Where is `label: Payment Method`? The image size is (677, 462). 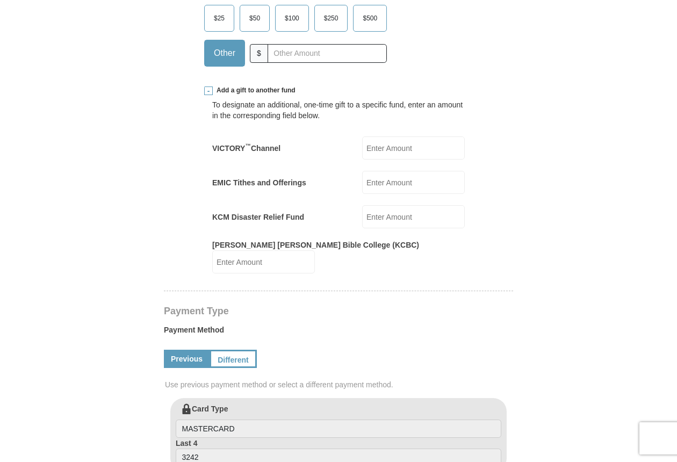
label: Payment Method is located at coordinates (338, 333).